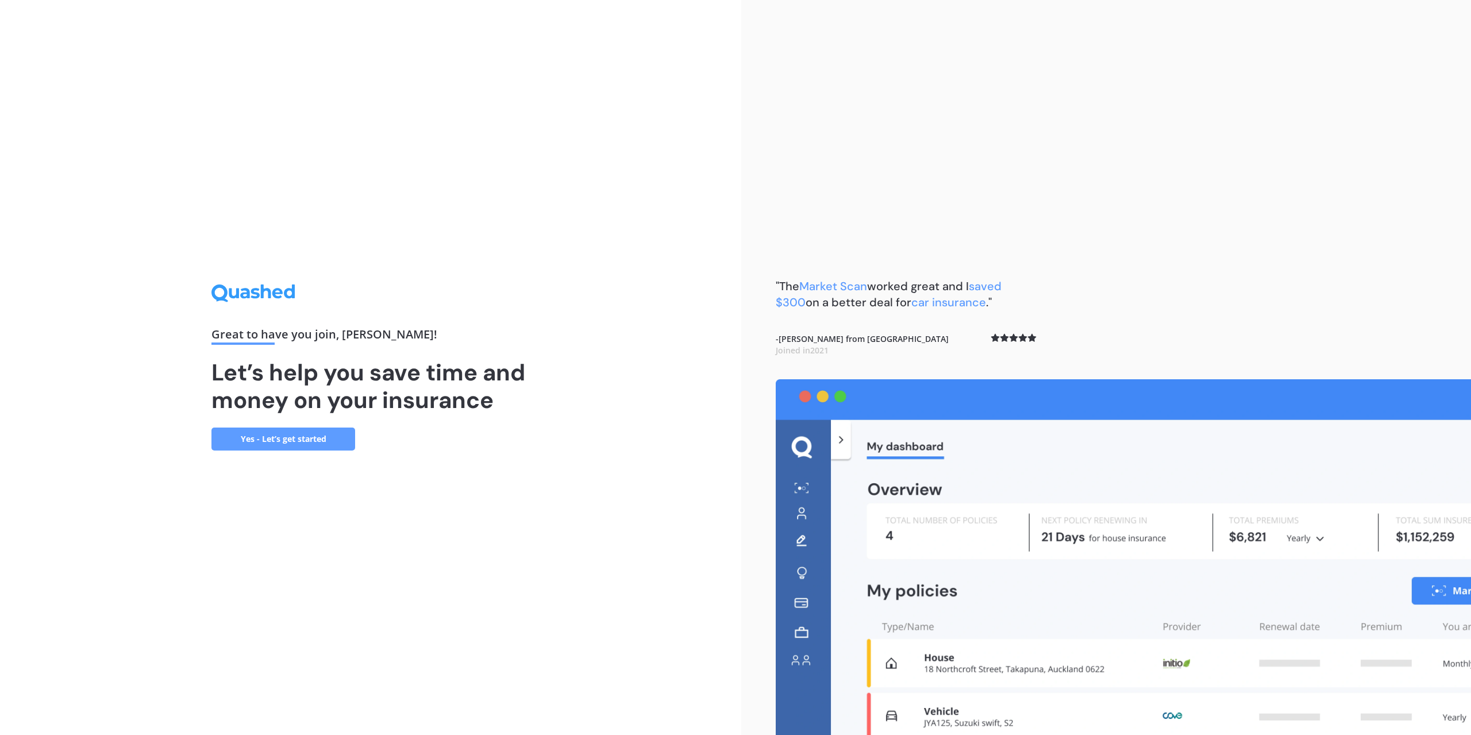 This screenshot has width=1471, height=735. What do you see at coordinates (371, 386) in the screenshot?
I see `h1: Let’s help you save time and money on your insurance` at bounding box center [371, 386].